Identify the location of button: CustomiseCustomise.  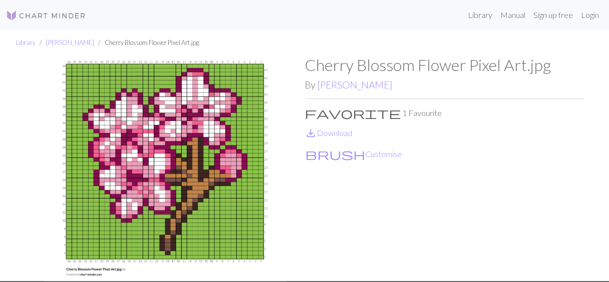
(353, 154).